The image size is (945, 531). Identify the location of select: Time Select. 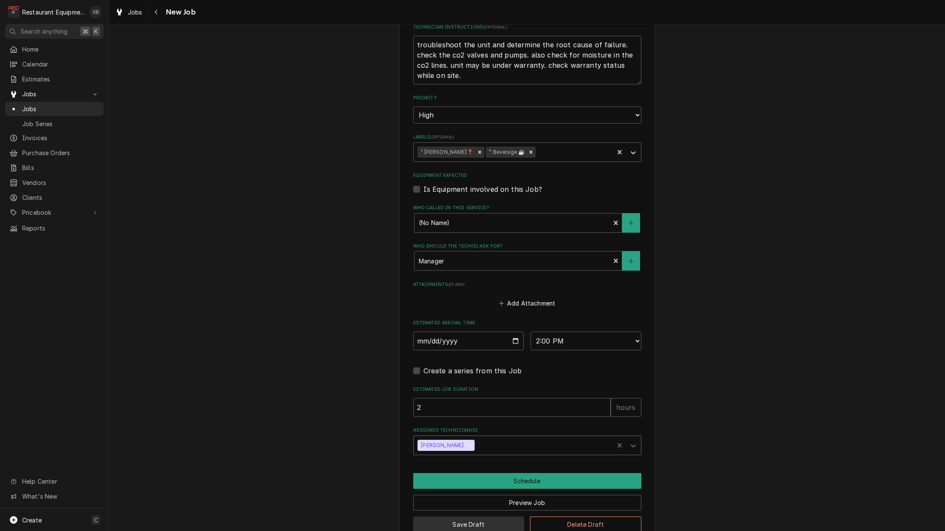
(586, 341).